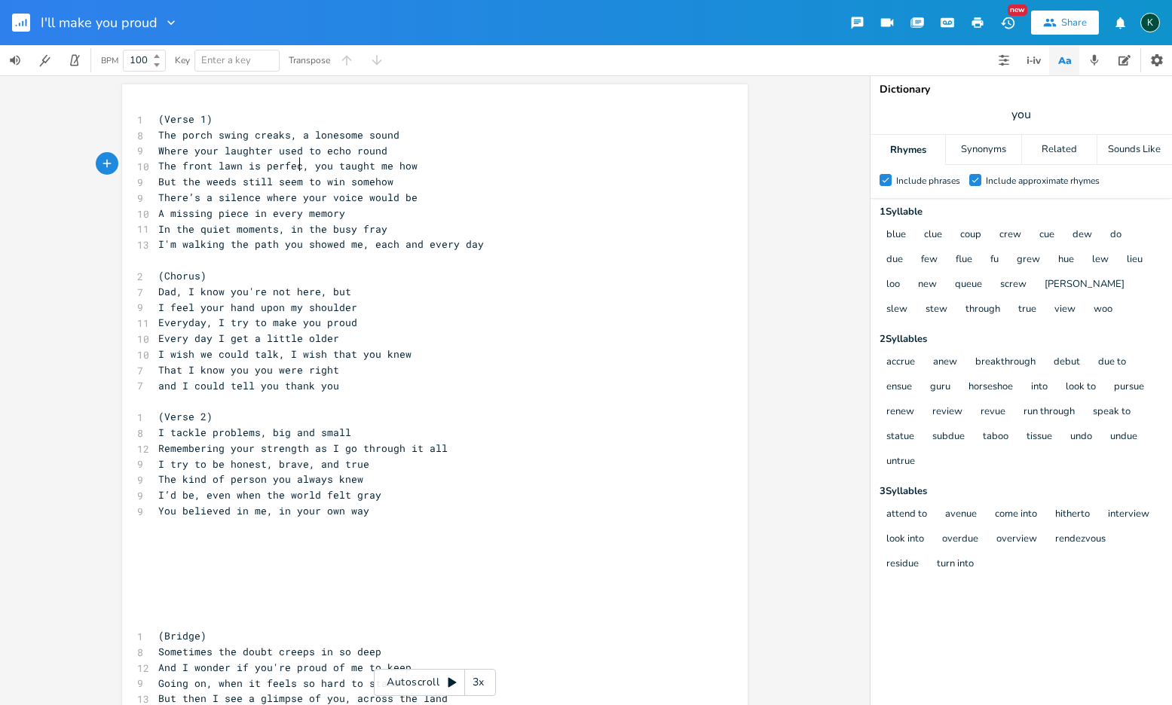 The width and height of the screenshot is (1172, 705). What do you see at coordinates (288, 166) in the screenshot?
I see `span: The front lawn is perfec, you taught me how` at bounding box center [288, 166].